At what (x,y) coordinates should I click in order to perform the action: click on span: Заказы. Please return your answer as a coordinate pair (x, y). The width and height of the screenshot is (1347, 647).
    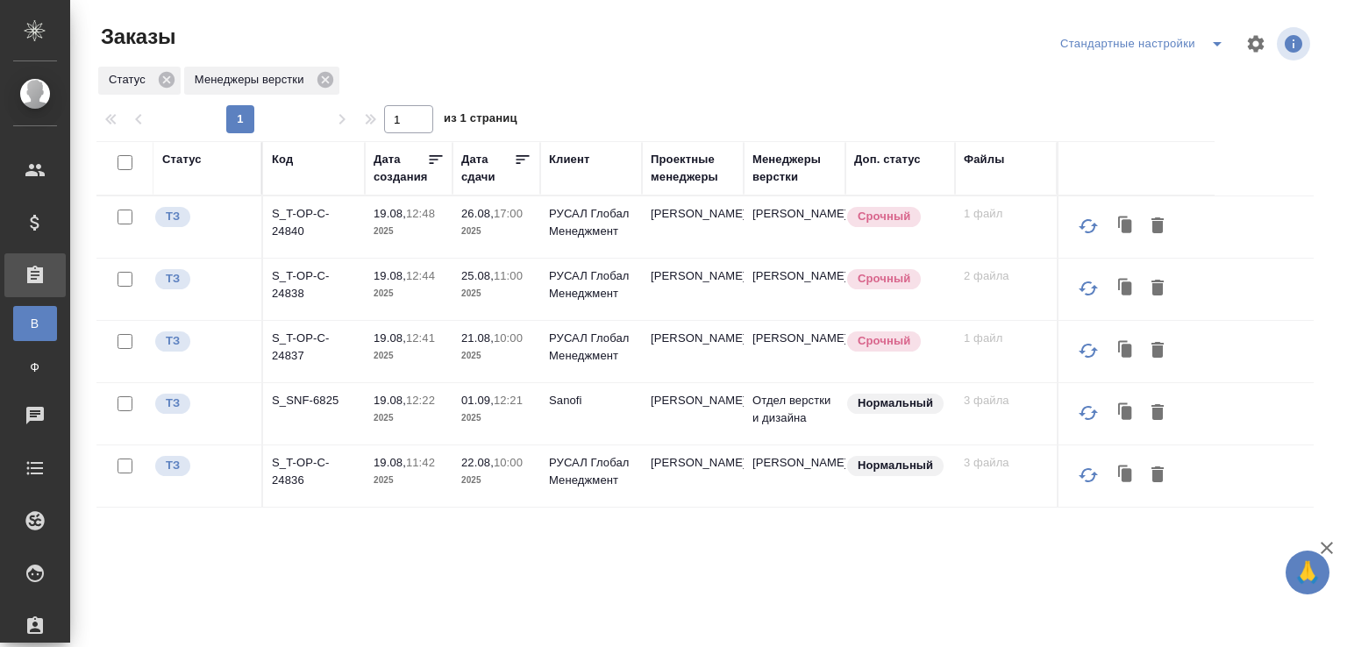
    Looking at the image, I should click on (136, 37).